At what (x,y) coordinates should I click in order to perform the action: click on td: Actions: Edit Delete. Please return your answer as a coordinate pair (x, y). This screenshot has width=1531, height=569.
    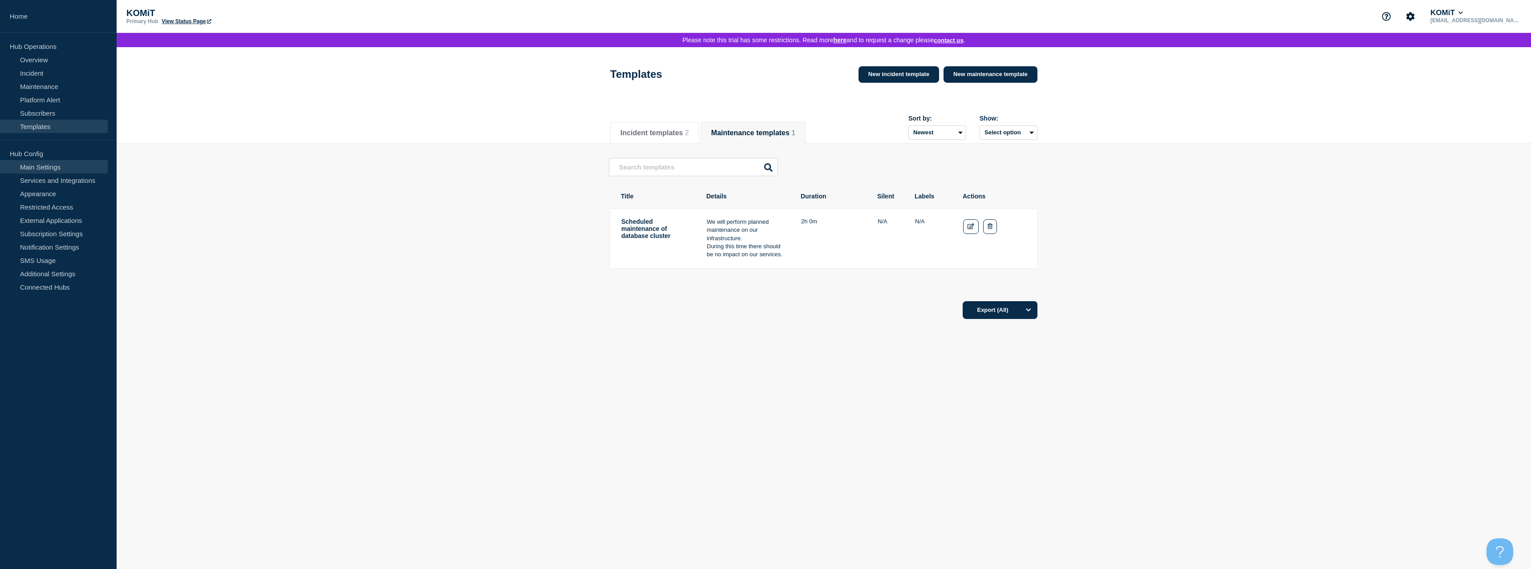
    Looking at the image, I should click on (995, 239).